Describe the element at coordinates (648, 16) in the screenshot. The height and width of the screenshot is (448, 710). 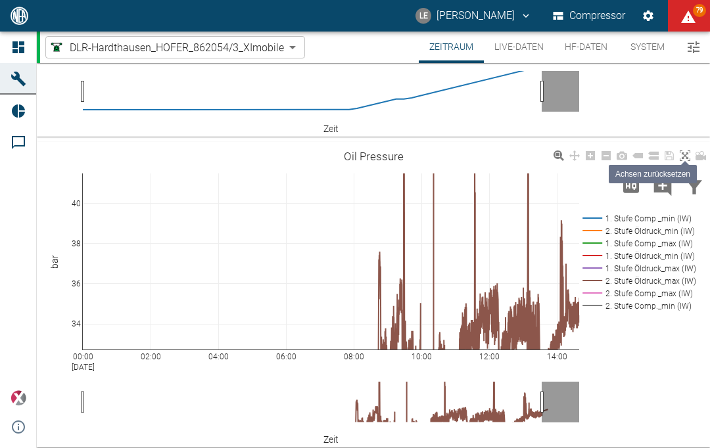
I see `button: Einstellungen` at that location.